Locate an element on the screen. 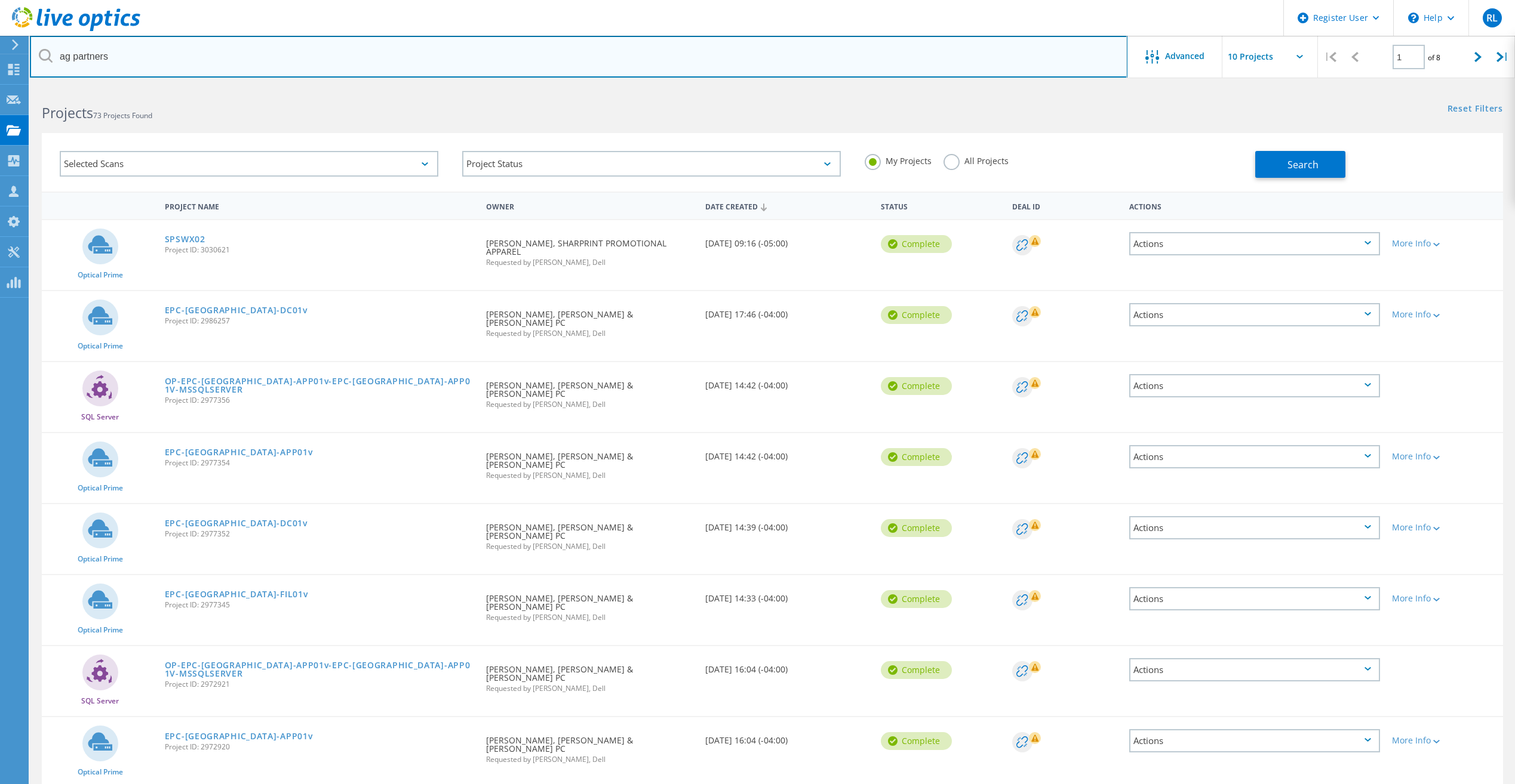 Image resolution: width=1515 pixels, height=784 pixels. span: Project ID: 2986257 is located at coordinates (319, 321).